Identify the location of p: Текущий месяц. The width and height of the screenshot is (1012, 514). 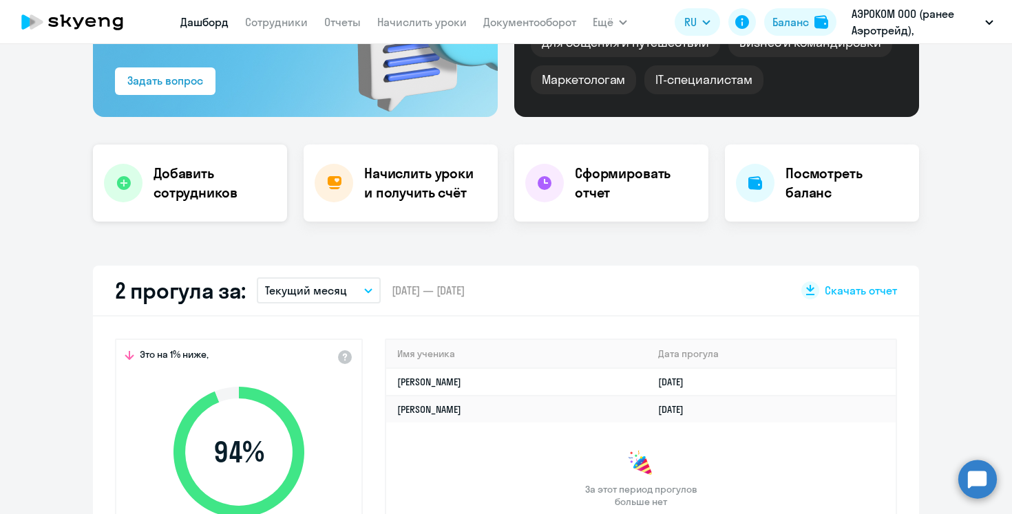
(306, 290).